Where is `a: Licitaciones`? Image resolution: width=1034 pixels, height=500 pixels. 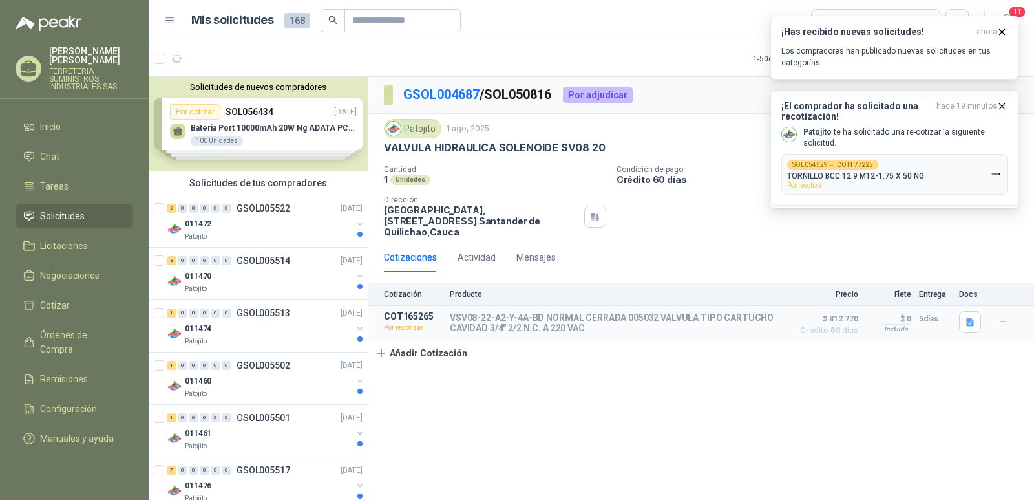
a: Licitaciones is located at coordinates (74, 246).